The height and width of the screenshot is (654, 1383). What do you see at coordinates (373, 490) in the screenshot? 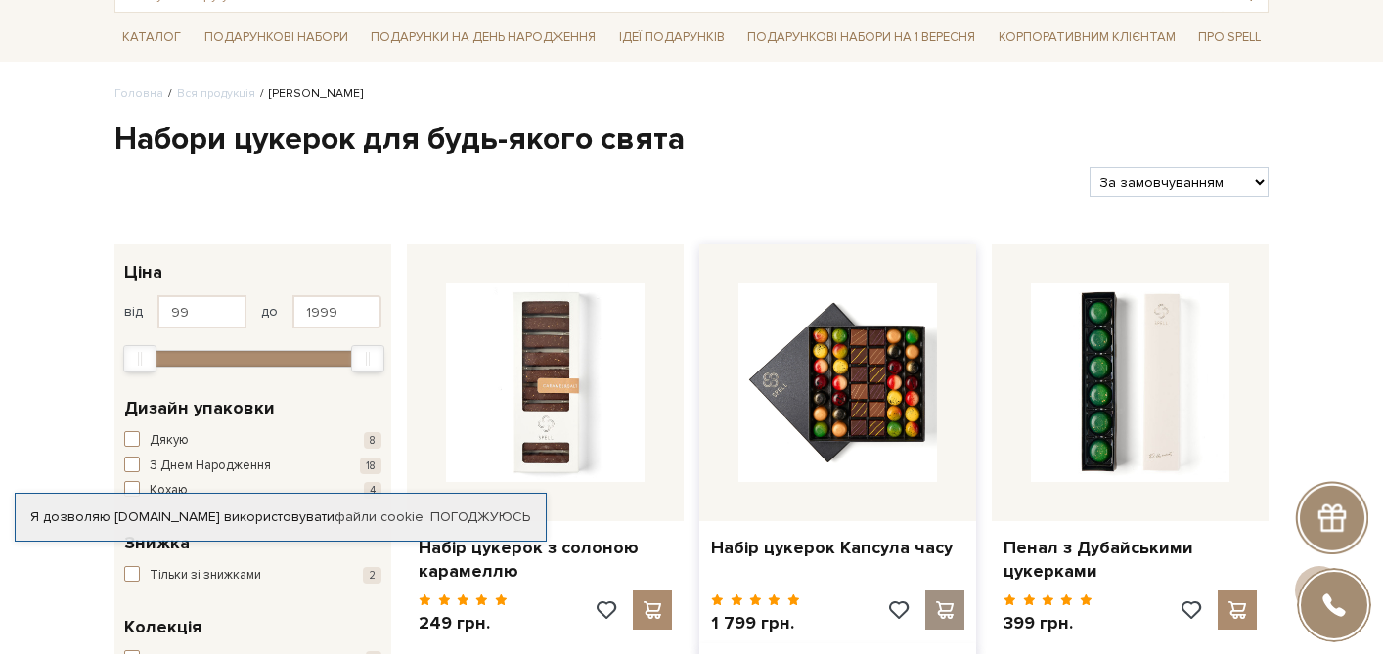
I see `span: 4` at bounding box center [373, 490].